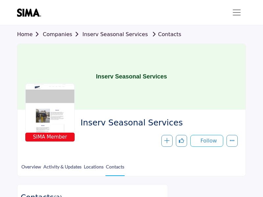 The width and height of the screenshot is (263, 197). What do you see at coordinates (156, 123) in the screenshot?
I see `span: Inserv Seasonal Services` at bounding box center [156, 123].